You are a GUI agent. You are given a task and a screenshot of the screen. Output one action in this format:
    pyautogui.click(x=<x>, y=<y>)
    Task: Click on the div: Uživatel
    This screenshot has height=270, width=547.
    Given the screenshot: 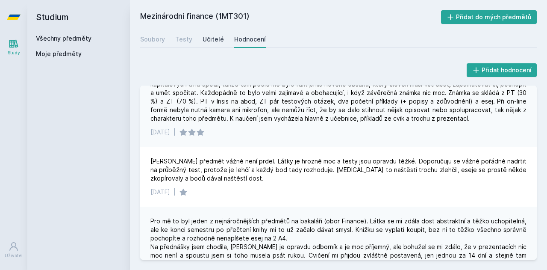 What is the action you would take?
    pyautogui.click(x=14, y=255)
    